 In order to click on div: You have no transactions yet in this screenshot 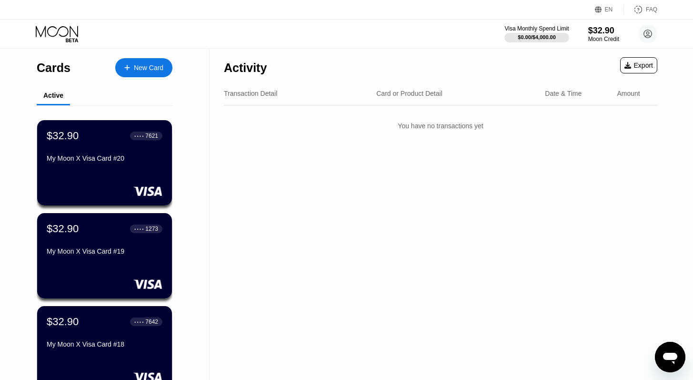, I will do `click(441, 126)`.